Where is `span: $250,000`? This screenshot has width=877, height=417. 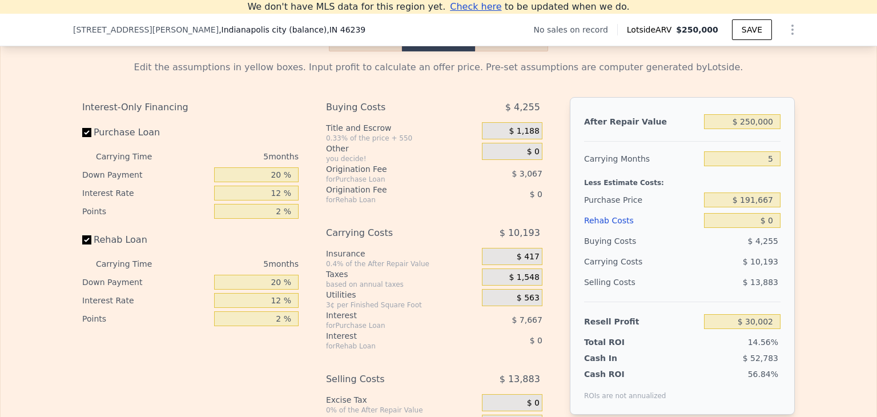 span: $250,000 is located at coordinates (697, 30).